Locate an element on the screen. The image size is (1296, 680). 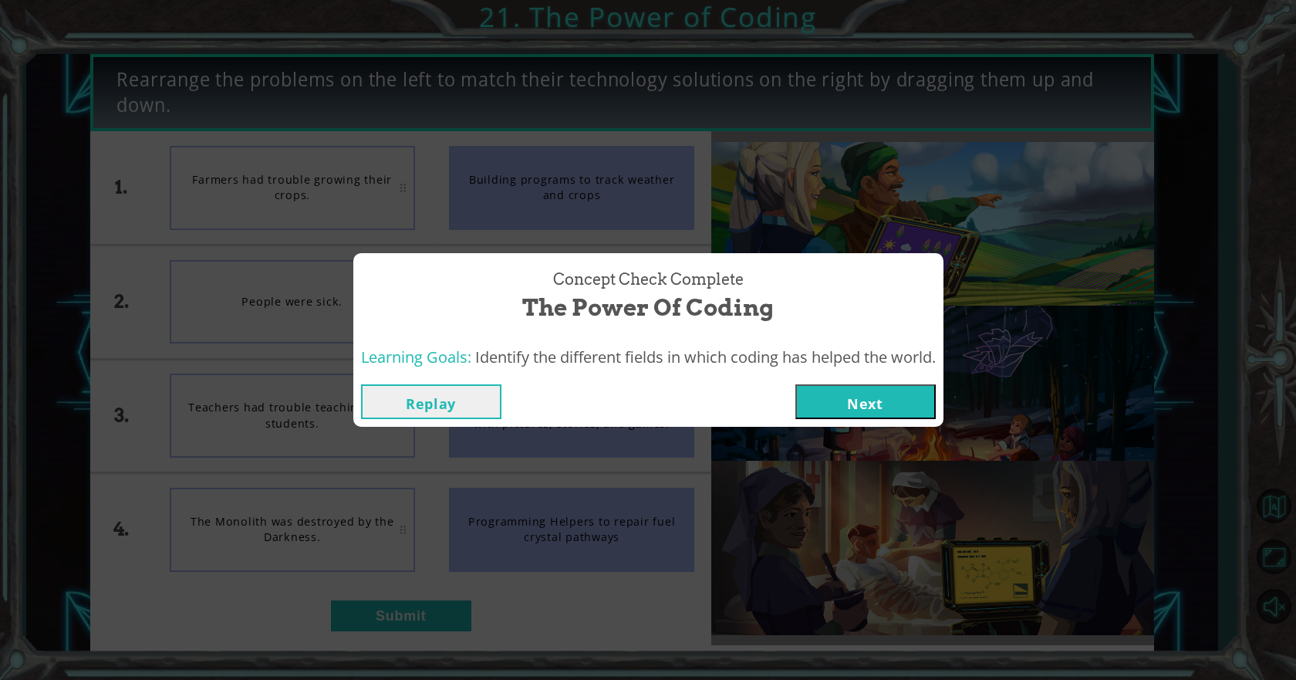
span: Identify the different fields in which coding has helped the world. is located at coordinates (705, 356).